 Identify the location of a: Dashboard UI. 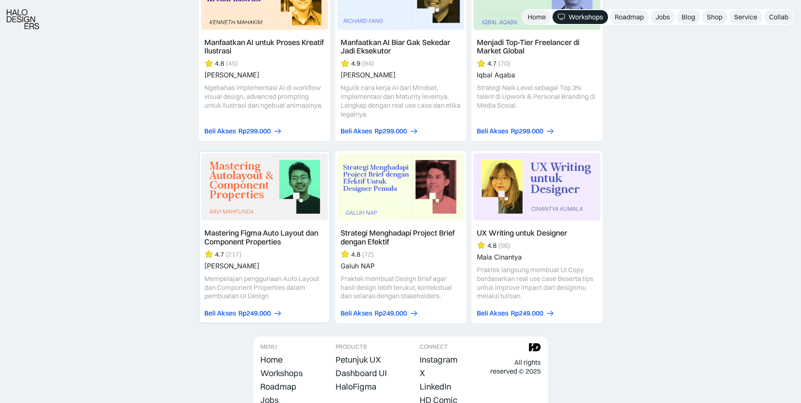
(361, 373).